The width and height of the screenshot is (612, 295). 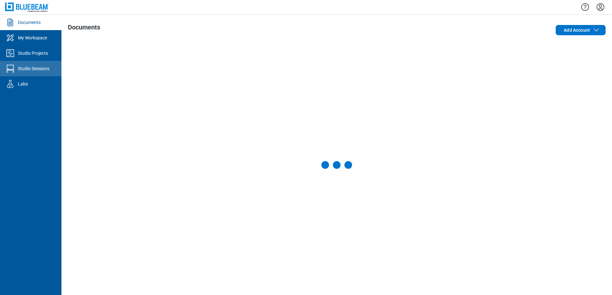 What do you see at coordinates (23, 84) in the screenshot?
I see `div: Labs` at bounding box center [23, 84].